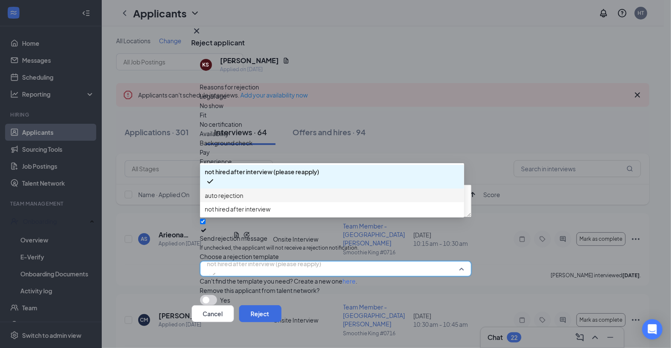 The height and width of the screenshot is (348, 671). Describe the element at coordinates (205, 152) in the screenshot. I see `span: Pay` at that location.